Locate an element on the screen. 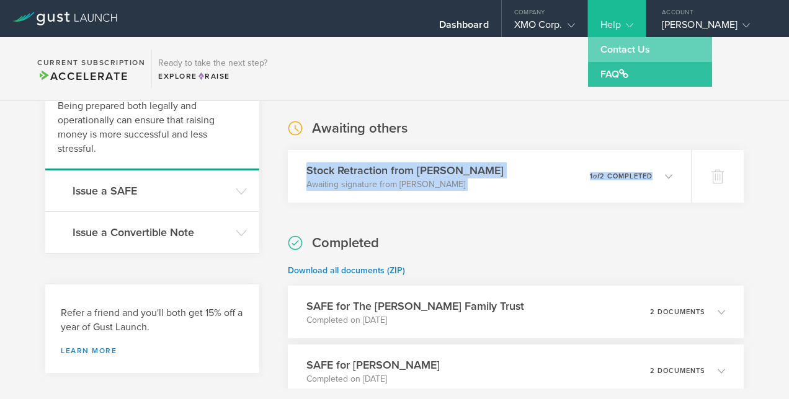  h2: Awaiting others is located at coordinates (360, 128).